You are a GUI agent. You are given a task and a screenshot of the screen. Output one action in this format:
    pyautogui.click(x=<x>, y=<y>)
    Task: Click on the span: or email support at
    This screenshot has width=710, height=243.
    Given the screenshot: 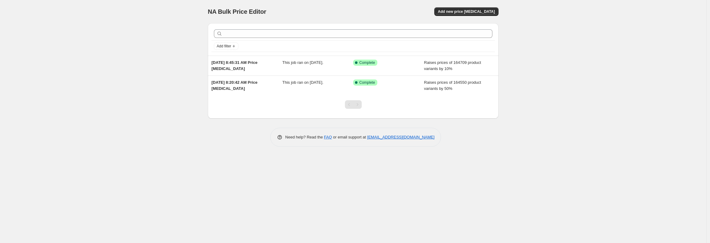 What is the action you would take?
    pyautogui.click(x=349, y=137)
    